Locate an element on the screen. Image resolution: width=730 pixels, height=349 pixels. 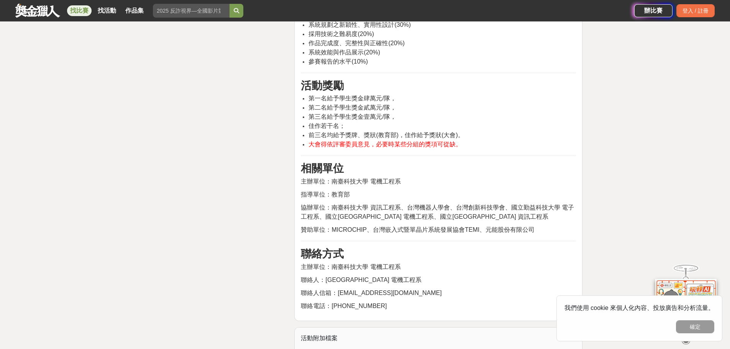
div: 登入 / 註冊 is located at coordinates (696, 11).